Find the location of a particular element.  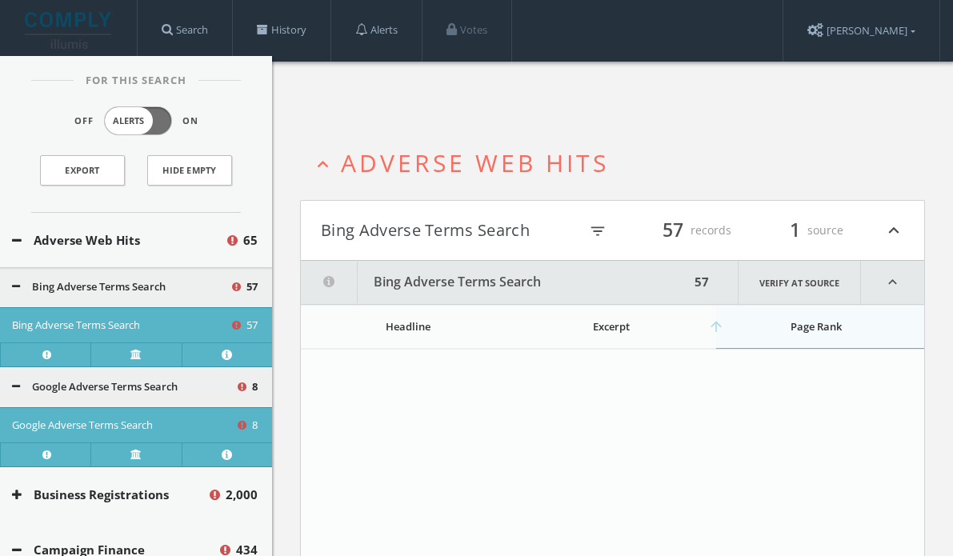

button: Adverse Web Hits is located at coordinates (118, 240).